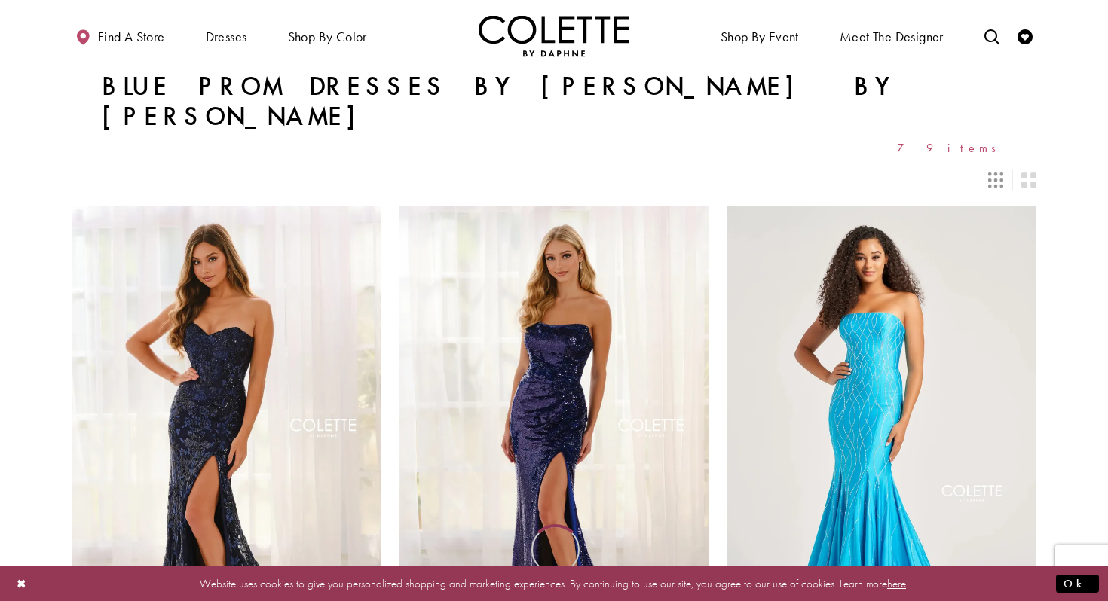 This screenshot has width=1108, height=601. I want to click on a: Check Wishlist, so click(1025, 35).